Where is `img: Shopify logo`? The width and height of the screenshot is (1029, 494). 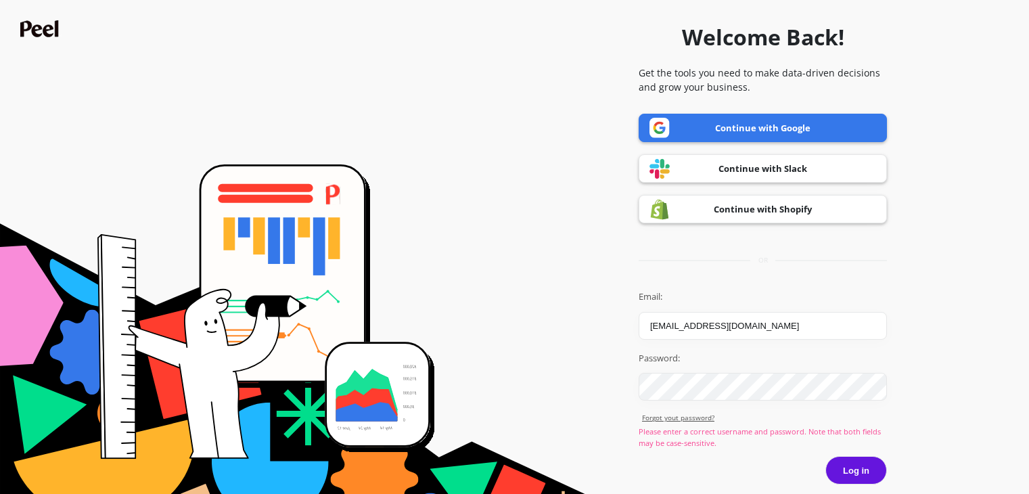 img: Shopify logo is located at coordinates (660, 209).